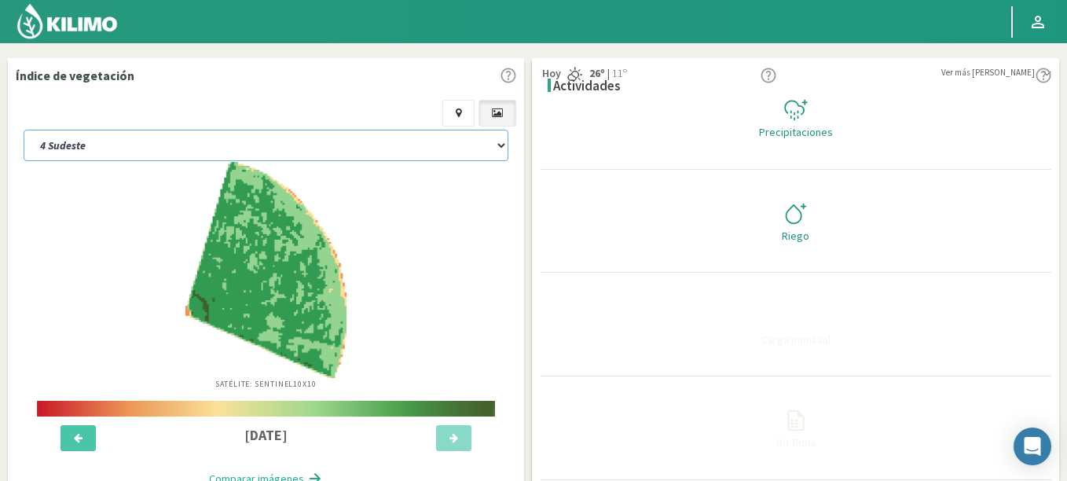 The image size is (1067, 481). I want to click on div: Carga mensual, so click(795, 339).